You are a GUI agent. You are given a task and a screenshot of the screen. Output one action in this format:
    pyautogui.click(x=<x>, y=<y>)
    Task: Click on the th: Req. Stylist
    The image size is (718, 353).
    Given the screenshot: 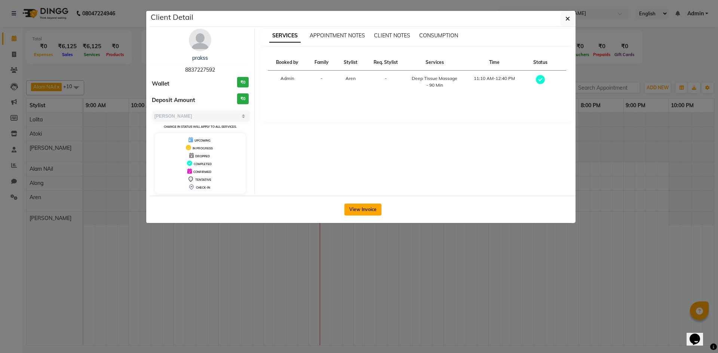 What is the action you would take?
    pyautogui.click(x=386, y=62)
    